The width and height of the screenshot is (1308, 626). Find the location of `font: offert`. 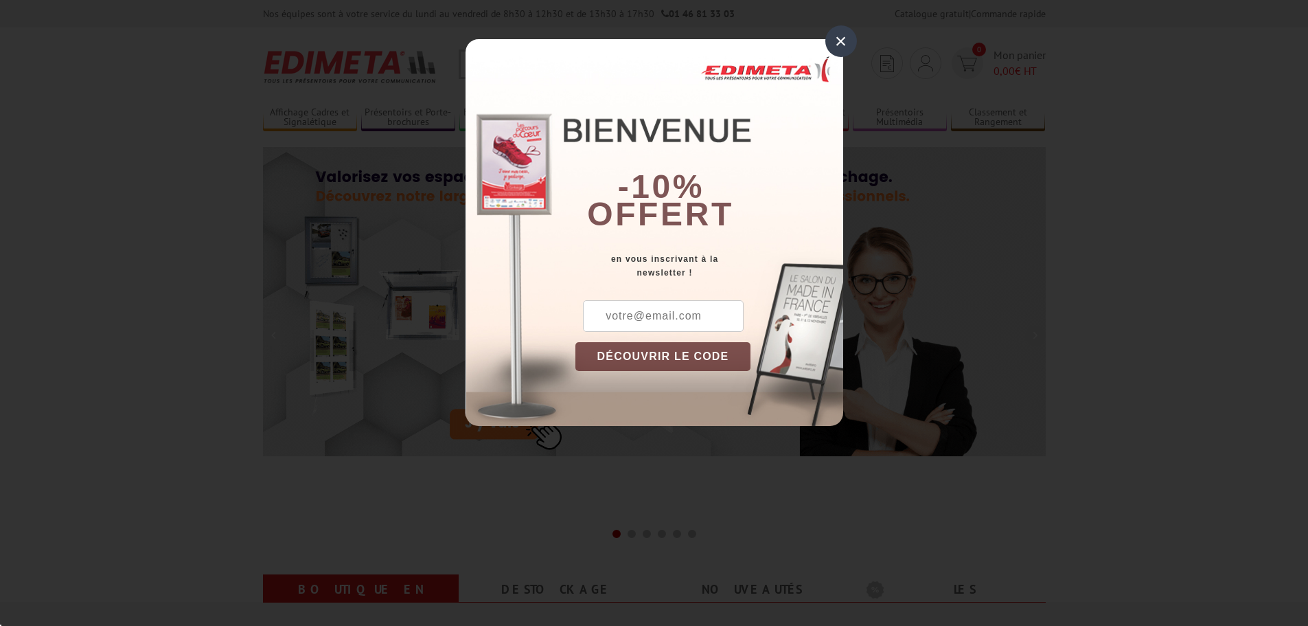

font: offert is located at coordinates (661, 214).